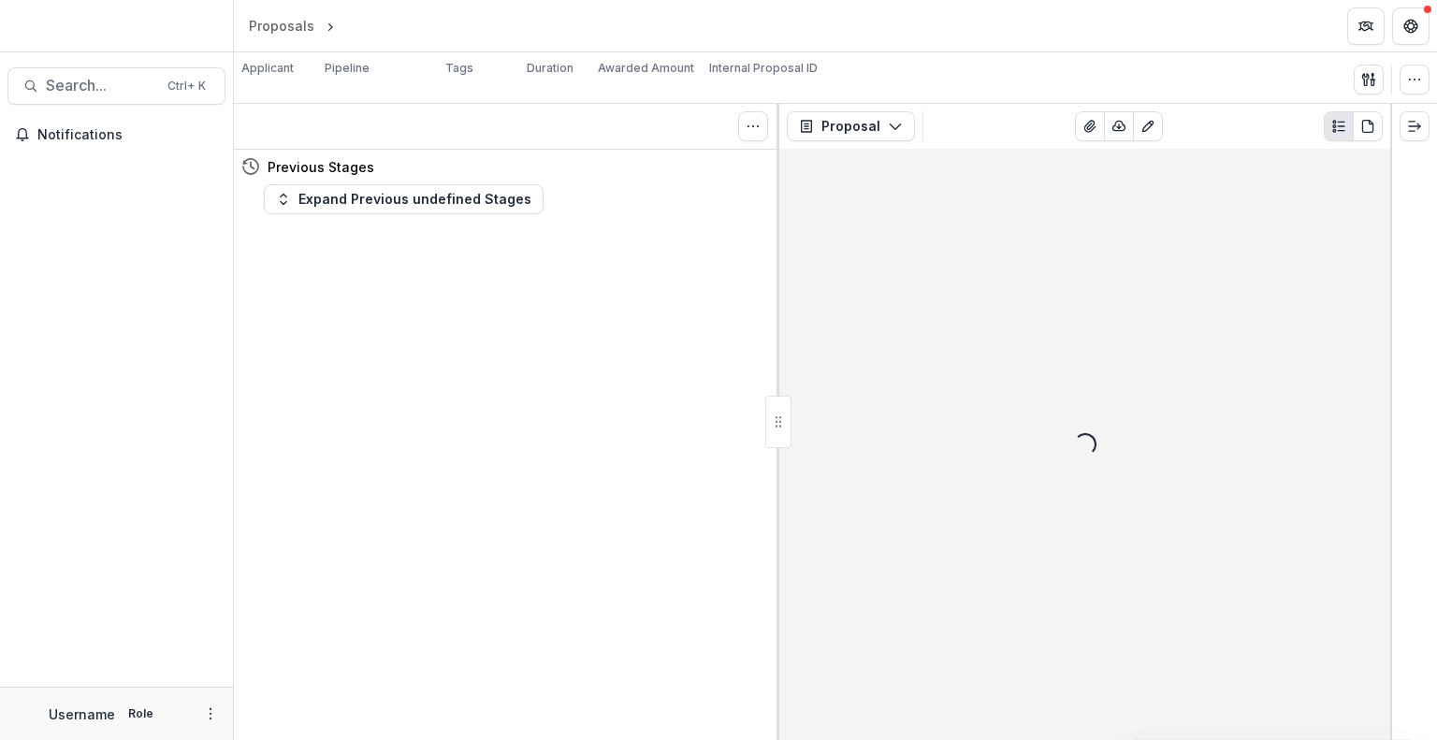 This screenshot has width=1437, height=740. Describe the element at coordinates (1148, 126) in the screenshot. I see `button: Edit as form` at that location.